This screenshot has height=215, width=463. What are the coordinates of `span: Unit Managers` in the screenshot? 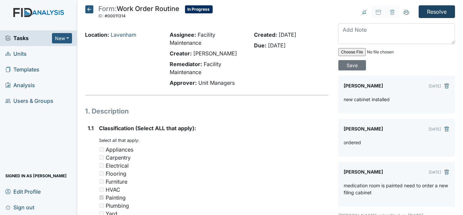 It's located at (217, 83).